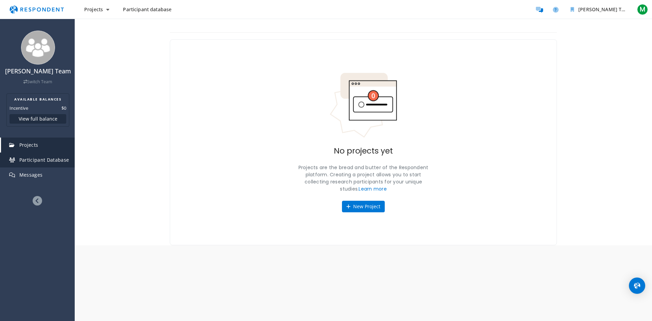 Image resolution: width=652 pixels, height=321 pixels. I want to click on section: Balance summary, so click(38, 110).